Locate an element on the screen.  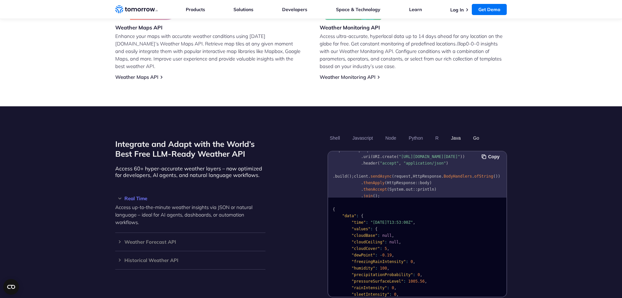
span: ofString is located at coordinates (484, 176).